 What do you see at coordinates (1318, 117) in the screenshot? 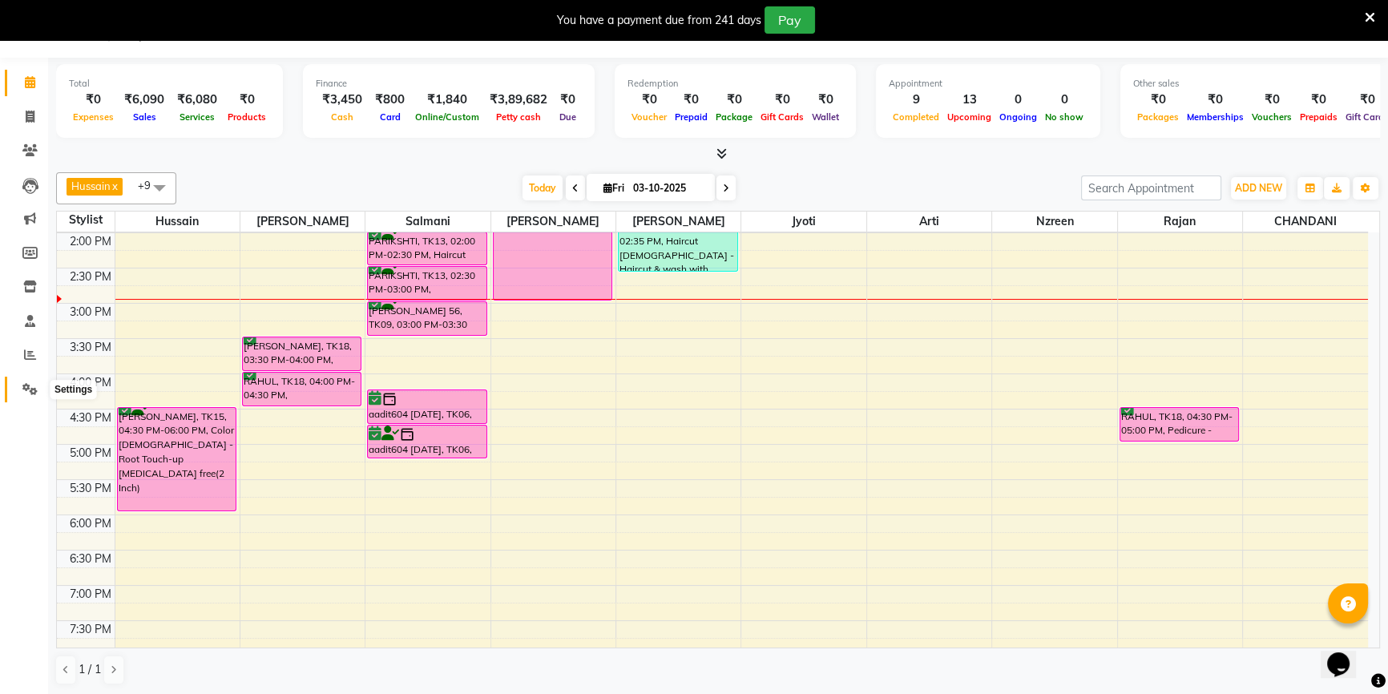
I see `span: Prepaids` at bounding box center [1318, 117].